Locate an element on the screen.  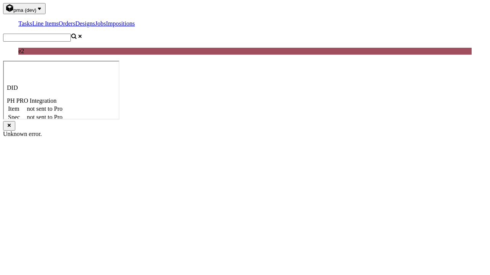
button: pma (dev) is located at coordinates (24, 8).